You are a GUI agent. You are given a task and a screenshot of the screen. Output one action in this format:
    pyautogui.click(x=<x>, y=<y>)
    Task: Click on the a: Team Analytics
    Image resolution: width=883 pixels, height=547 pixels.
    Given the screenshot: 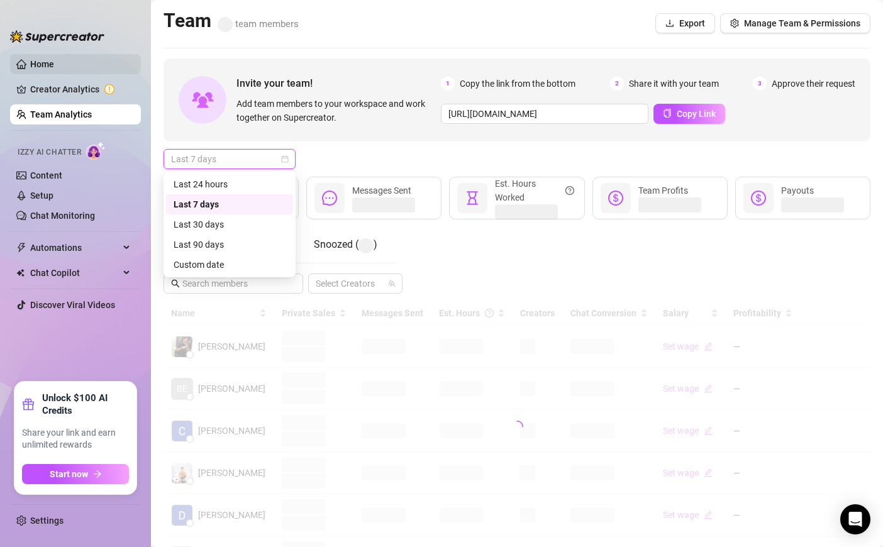 What is the action you would take?
    pyautogui.click(x=61, y=114)
    